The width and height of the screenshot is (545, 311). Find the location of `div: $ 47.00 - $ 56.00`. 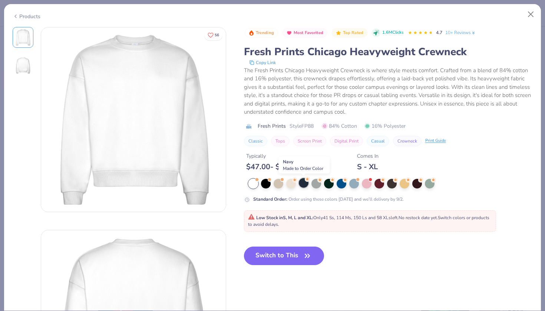

div: $ 47.00 - $ 56.00 is located at coordinates (277, 167).